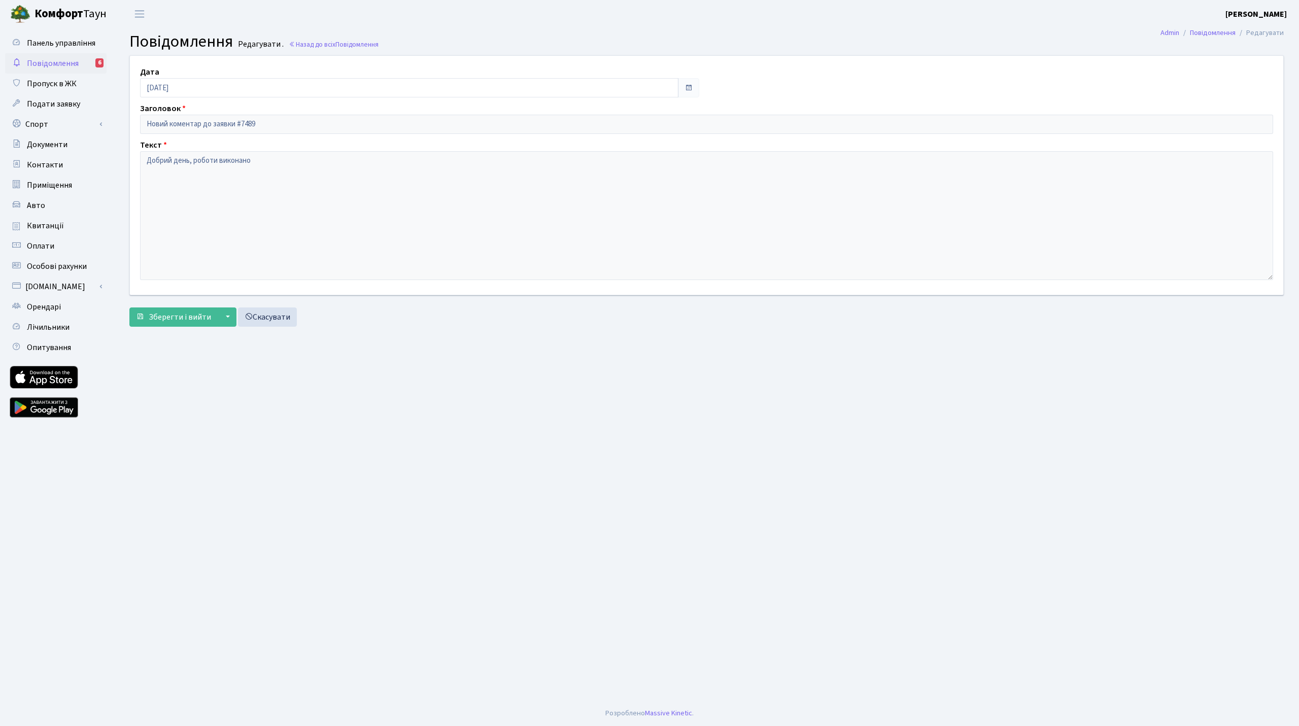 The image size is (1299, 726). I want to click on small: Редагувати ., so click(260, 44).